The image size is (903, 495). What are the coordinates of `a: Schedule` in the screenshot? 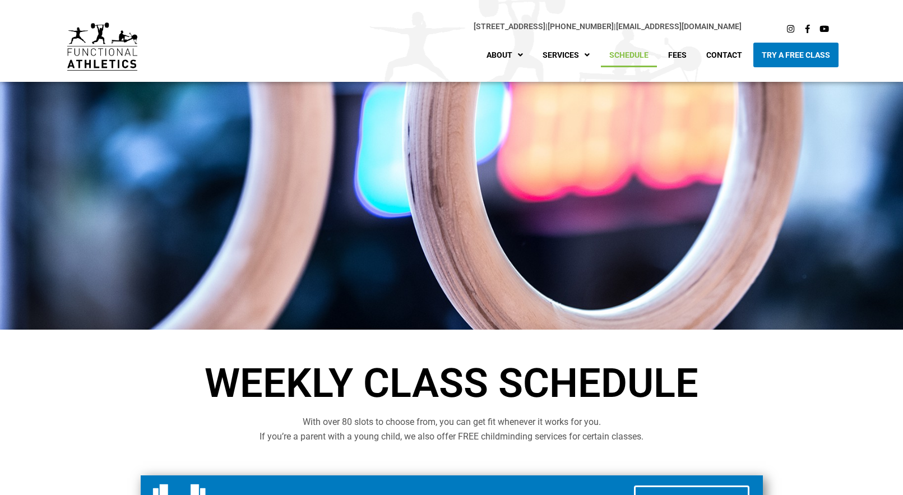 It's located at (629, 55).